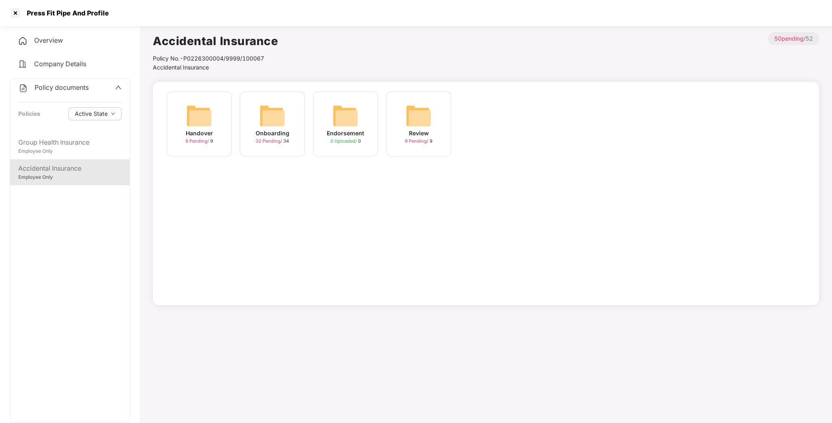 The width and height of the screenshot is (832, 423). Describe the element at coordinates (70, 168) in the screenshot. I see `div: Accidental Insurance` at that location.